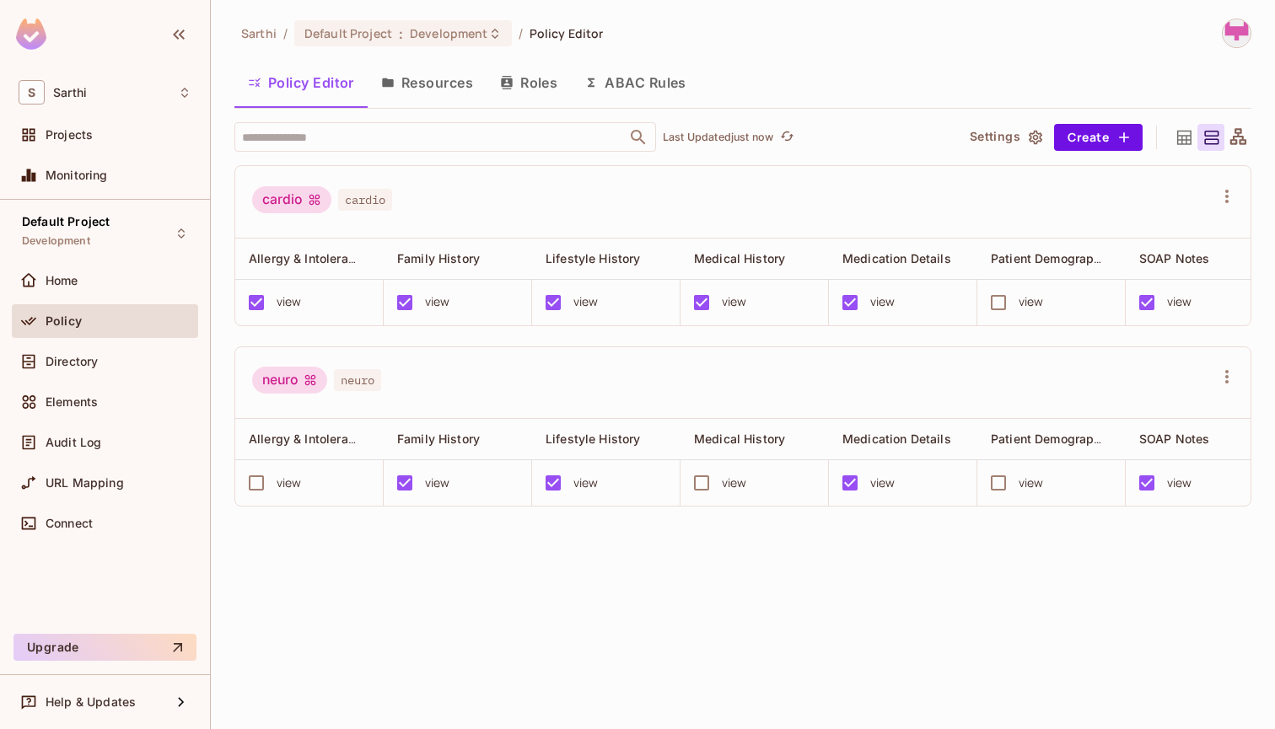  I want to click on span: cardio, so click(365, 200).